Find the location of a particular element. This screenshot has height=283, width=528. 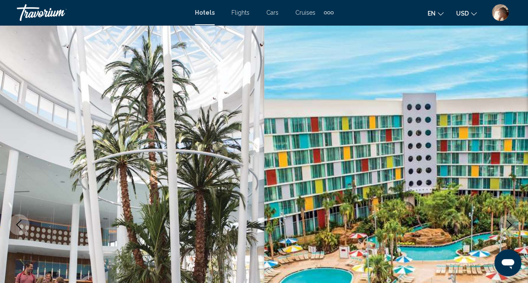

a: Travorium is located at coordinates (102, 13).